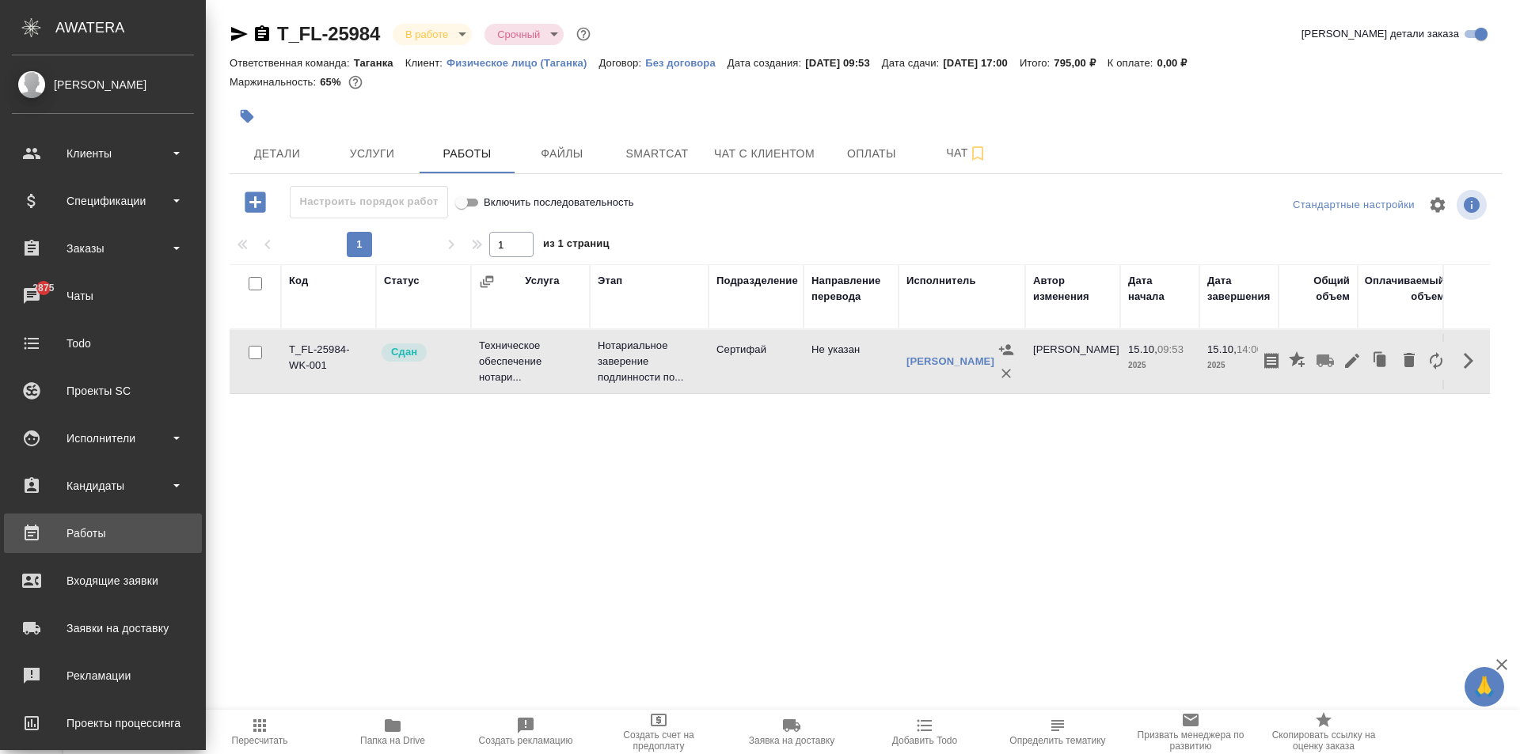 This screenshot has width=1520, height=754. I want to click on button: Скопировать мини-бриф, so click(1271, 361).